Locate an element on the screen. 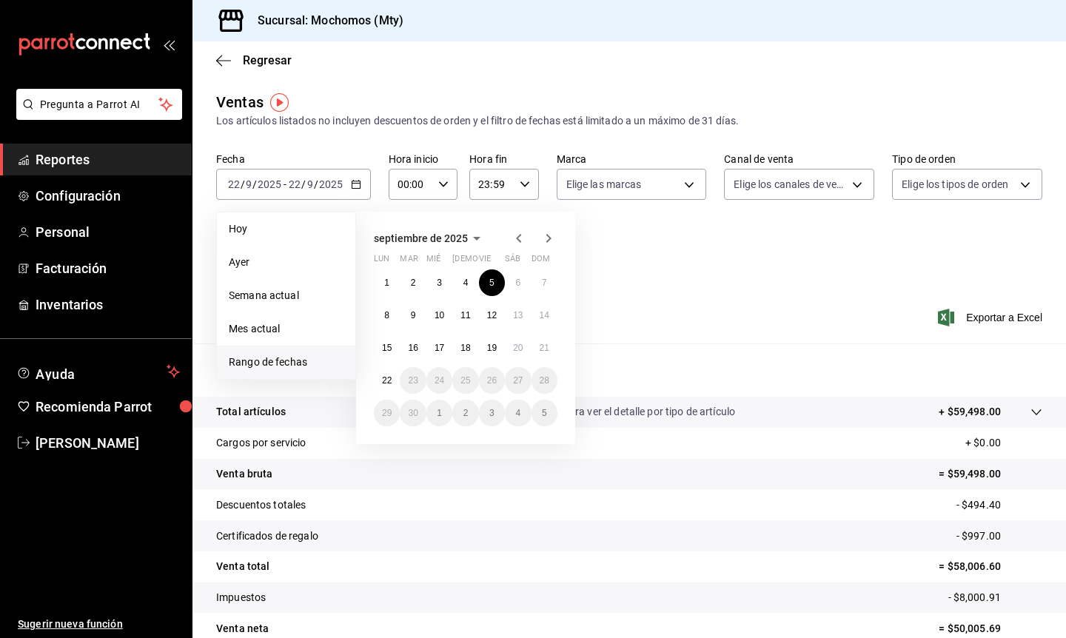 This screenshot has height=638, width=1066. h3: Sucursal: Mochomos (Mty) is located at coordinates (324, 21).